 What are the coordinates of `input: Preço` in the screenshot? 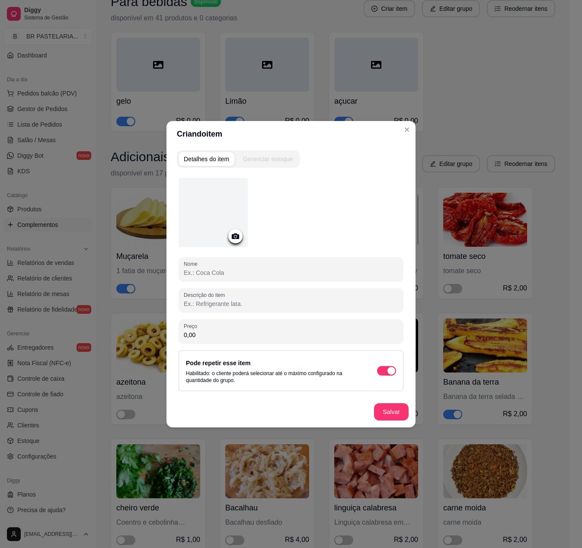 It's located at (291, 335).